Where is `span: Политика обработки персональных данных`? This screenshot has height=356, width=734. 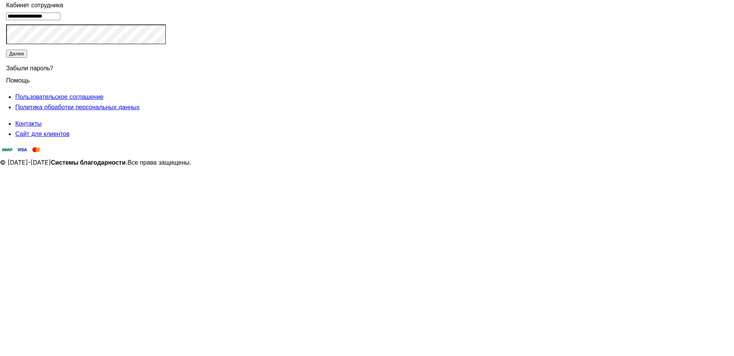 span: Политика обработки персональных данных is located at coordinates (77, 107).